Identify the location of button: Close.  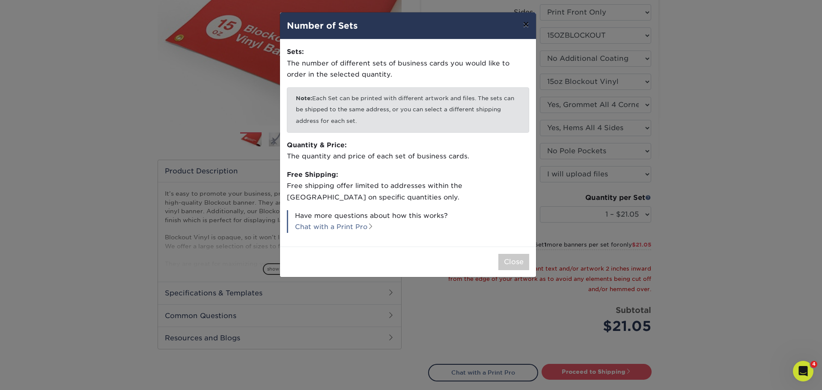
(514, 262).